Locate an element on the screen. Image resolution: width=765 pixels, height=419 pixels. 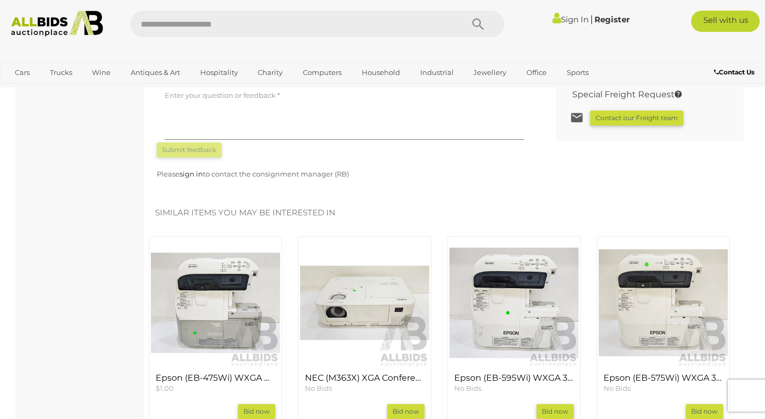
button: Submit feedback is located at coordinates (189, 150).